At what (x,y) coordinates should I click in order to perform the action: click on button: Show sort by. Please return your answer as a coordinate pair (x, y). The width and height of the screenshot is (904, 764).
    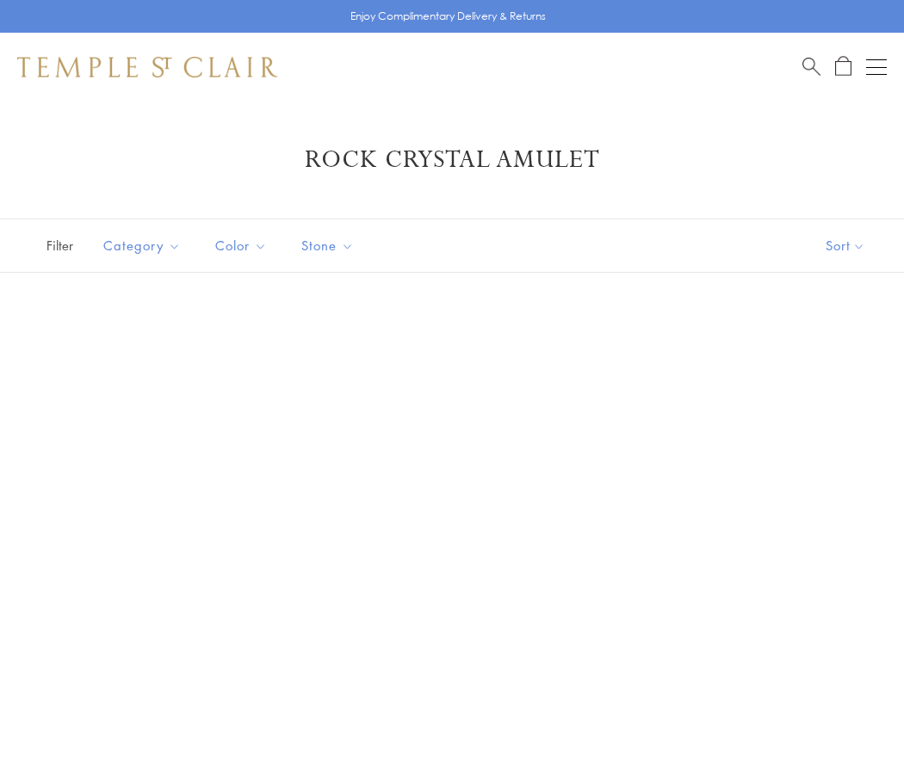
    Looking at the image, I should click on (845, 245).